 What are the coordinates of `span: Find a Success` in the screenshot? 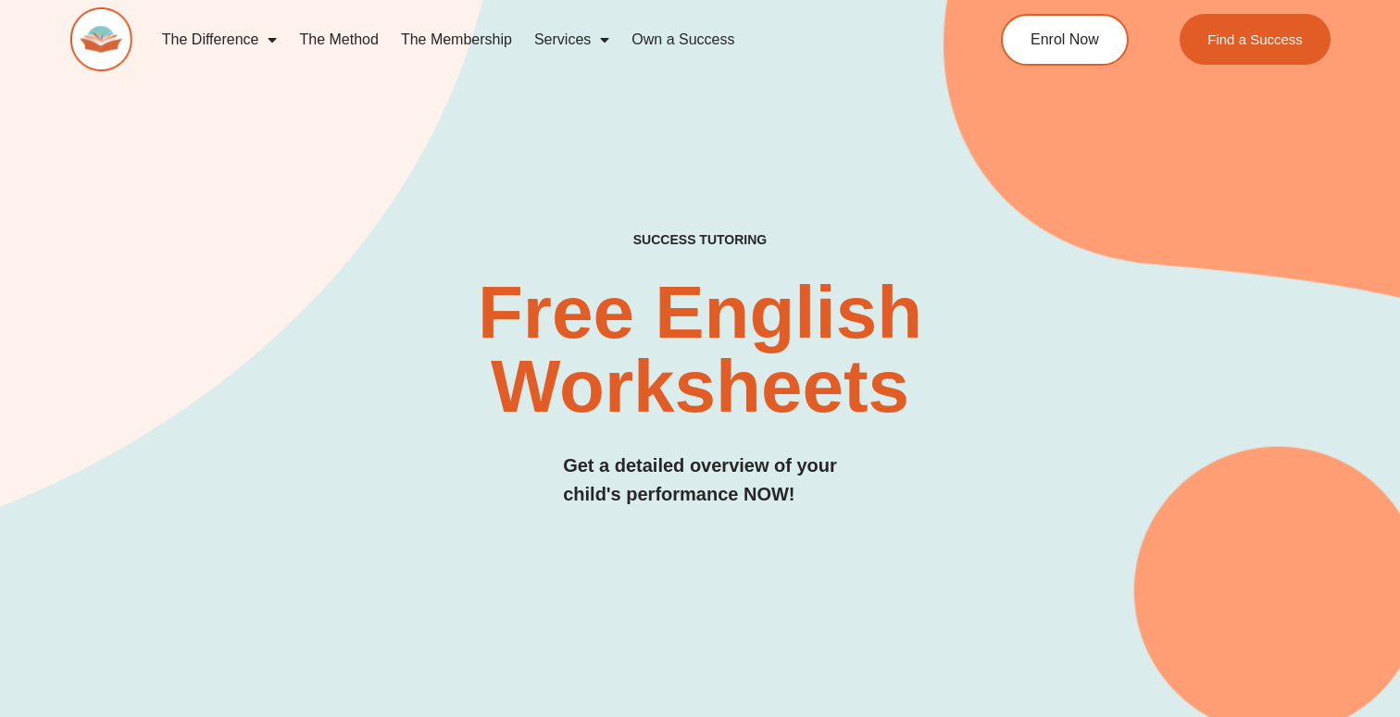 It's located at (1254, 39).